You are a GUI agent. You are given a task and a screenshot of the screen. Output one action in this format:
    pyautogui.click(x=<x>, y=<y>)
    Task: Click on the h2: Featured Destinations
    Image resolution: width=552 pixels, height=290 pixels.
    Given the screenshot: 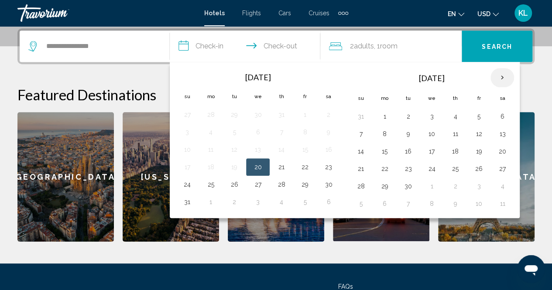 What is the action you would take?
    pyautogui.click(x=276, y=95)
    